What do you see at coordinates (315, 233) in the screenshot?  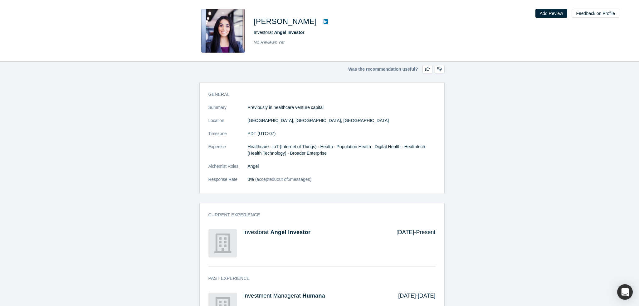 I see `h4: Investor at` at bounding box center [315, 233].